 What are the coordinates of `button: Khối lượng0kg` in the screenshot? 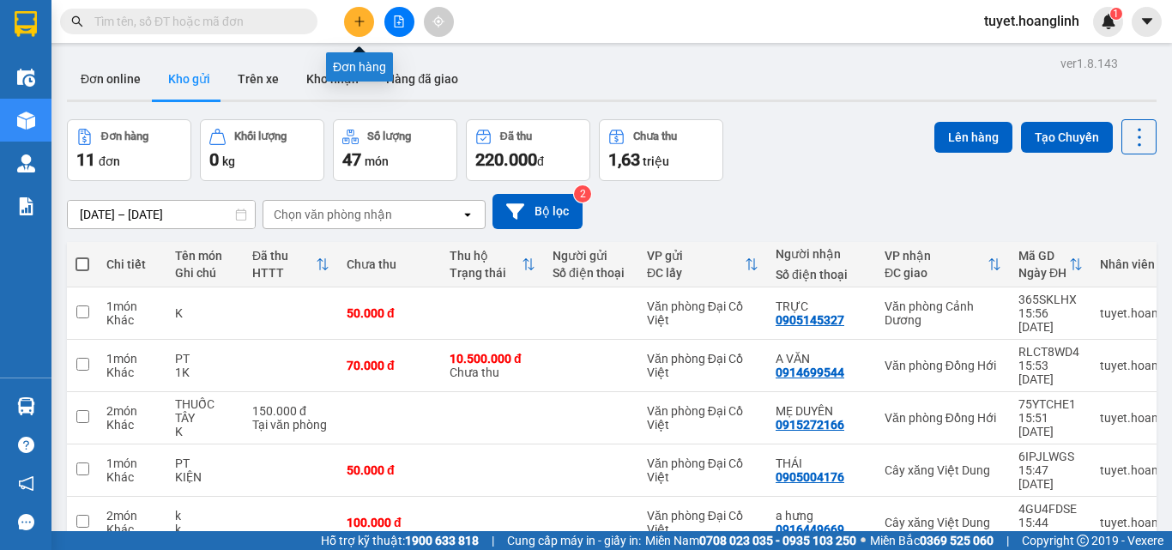 It's located at (262, 150).